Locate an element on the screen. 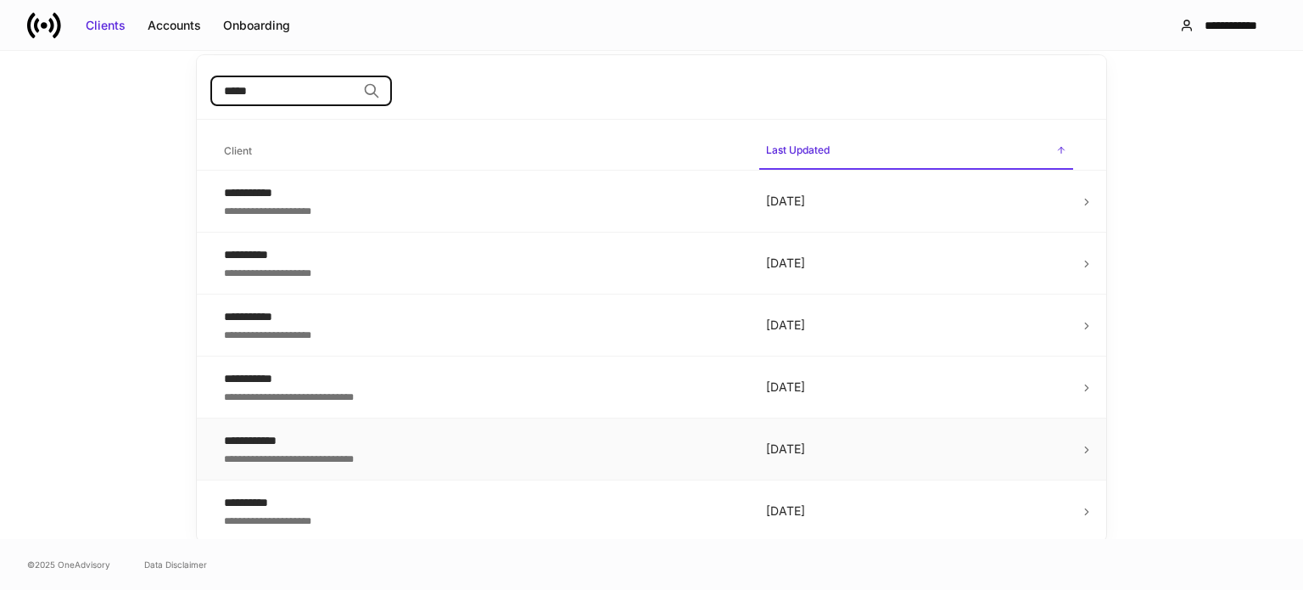 The height and width of the screenshot is (590, 1303). h6: Last Updated is located at coordinates (797, 149).